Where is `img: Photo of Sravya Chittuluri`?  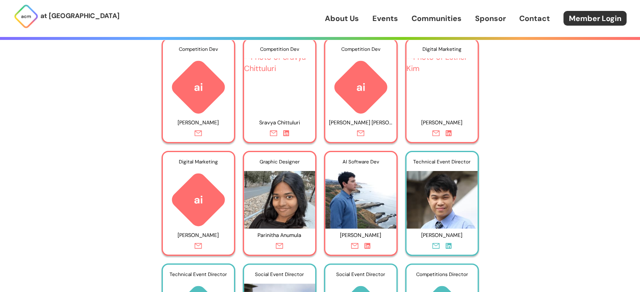 img: Photo of Sravya Chittuluri is located at coordinates (279, 84).